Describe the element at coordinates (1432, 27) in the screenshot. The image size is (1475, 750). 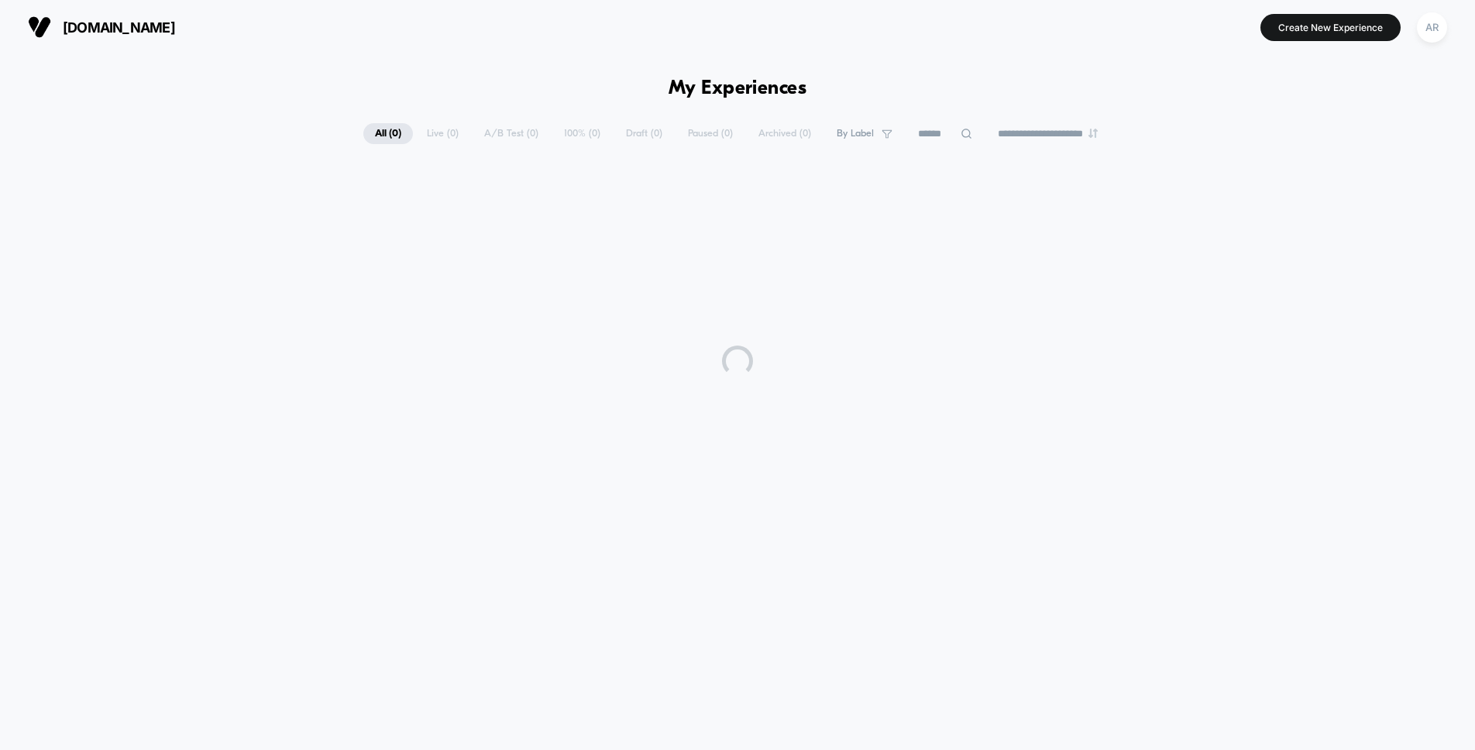
I see `button: AR` at that location.